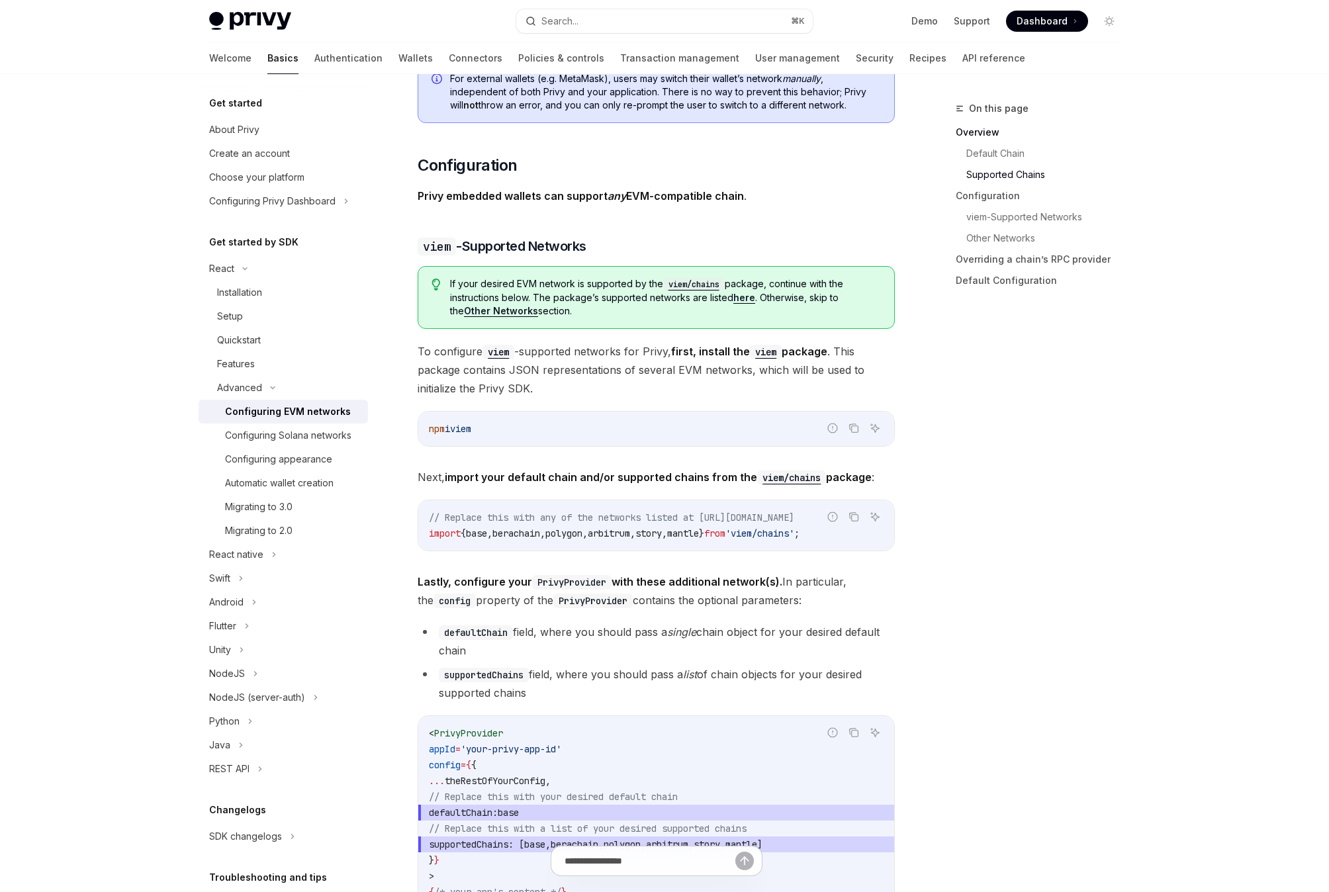 The image size is (1329, 892). I want to click on button: Send message, so click(745, 861).